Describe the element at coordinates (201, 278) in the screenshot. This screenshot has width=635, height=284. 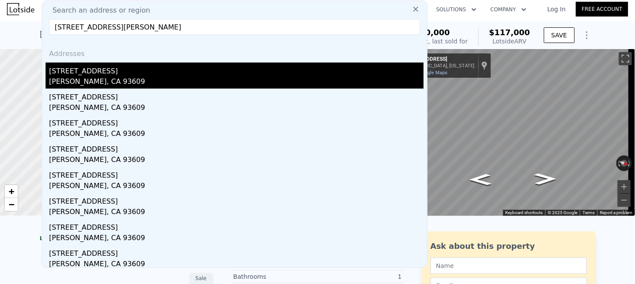
I see `div: Sale` at that location.